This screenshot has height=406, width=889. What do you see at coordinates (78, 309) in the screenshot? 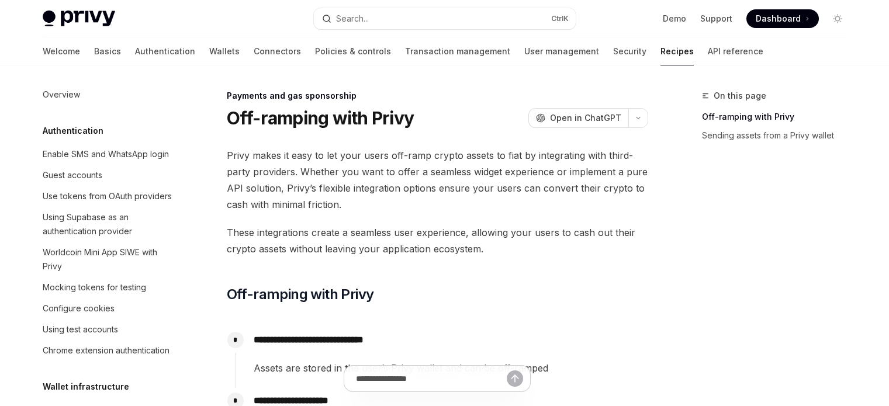
I see `div: Configure cookies` at bounding box center [78, 309].